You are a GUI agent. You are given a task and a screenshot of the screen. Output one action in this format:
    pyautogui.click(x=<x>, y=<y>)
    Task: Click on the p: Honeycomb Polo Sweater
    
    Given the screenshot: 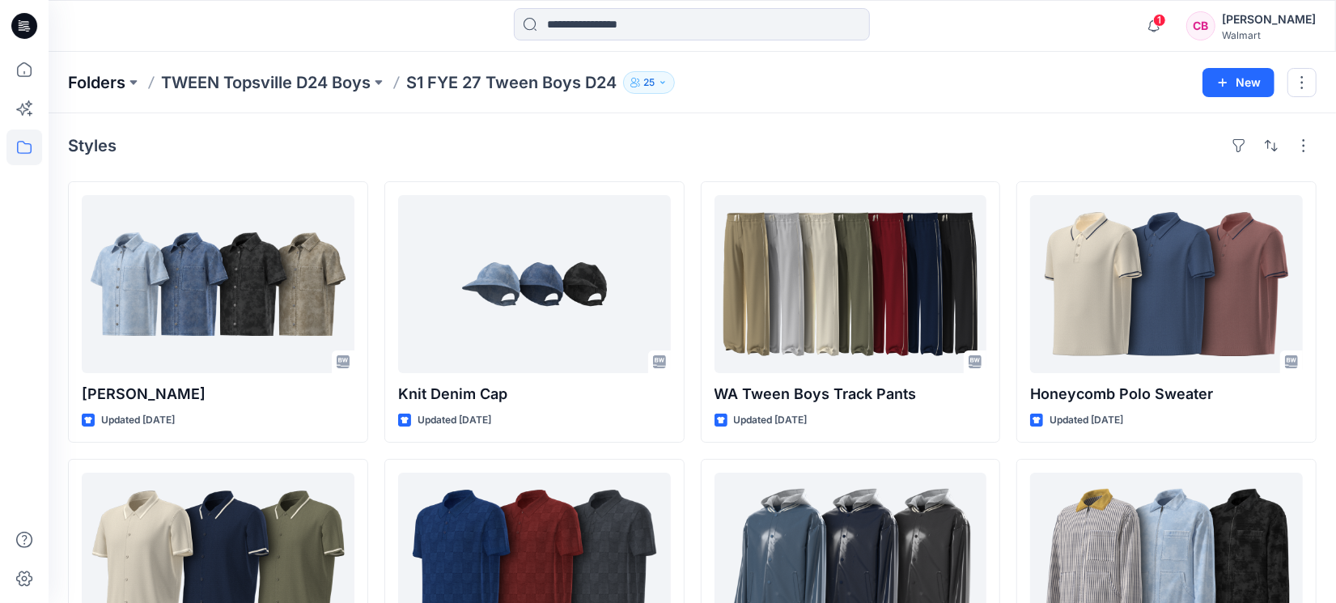 What is the action you would take?
    pyautogui.click(x=1166, y=394)
    